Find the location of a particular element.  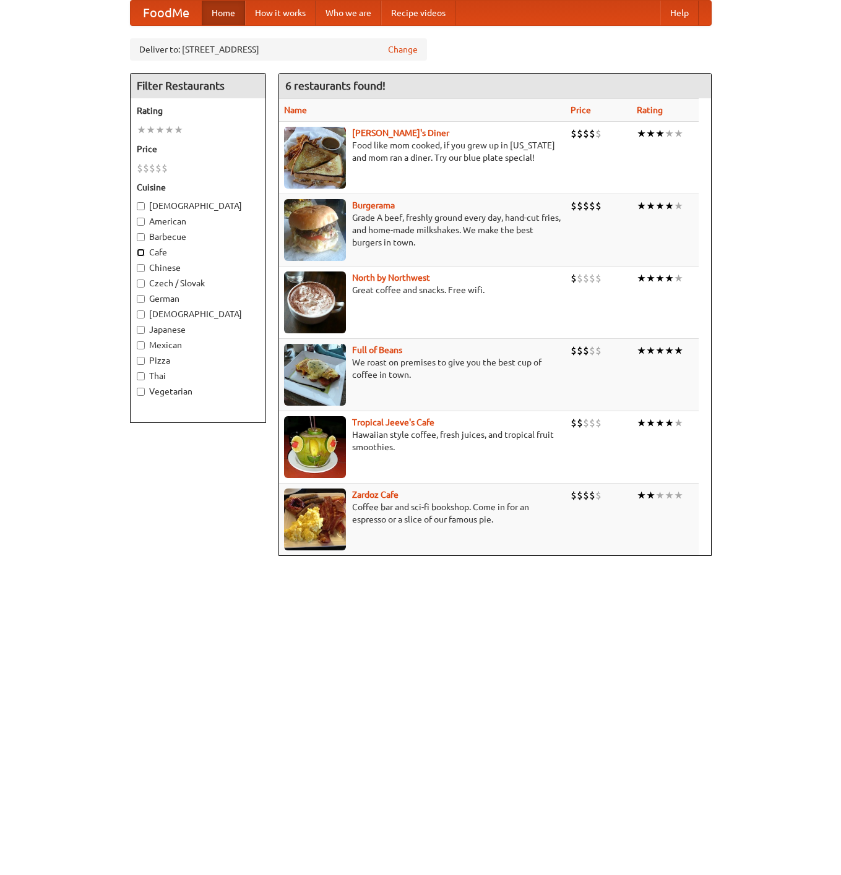

p: Coffee bar and sci-fi bookshop. Come in for an espresso or a slice of our famous pie. is located at coordinates (422, 513).